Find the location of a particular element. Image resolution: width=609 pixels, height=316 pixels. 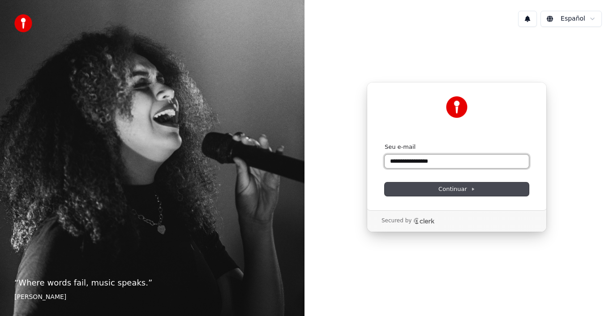

p: Secured by is located at coordinates (396, 221).